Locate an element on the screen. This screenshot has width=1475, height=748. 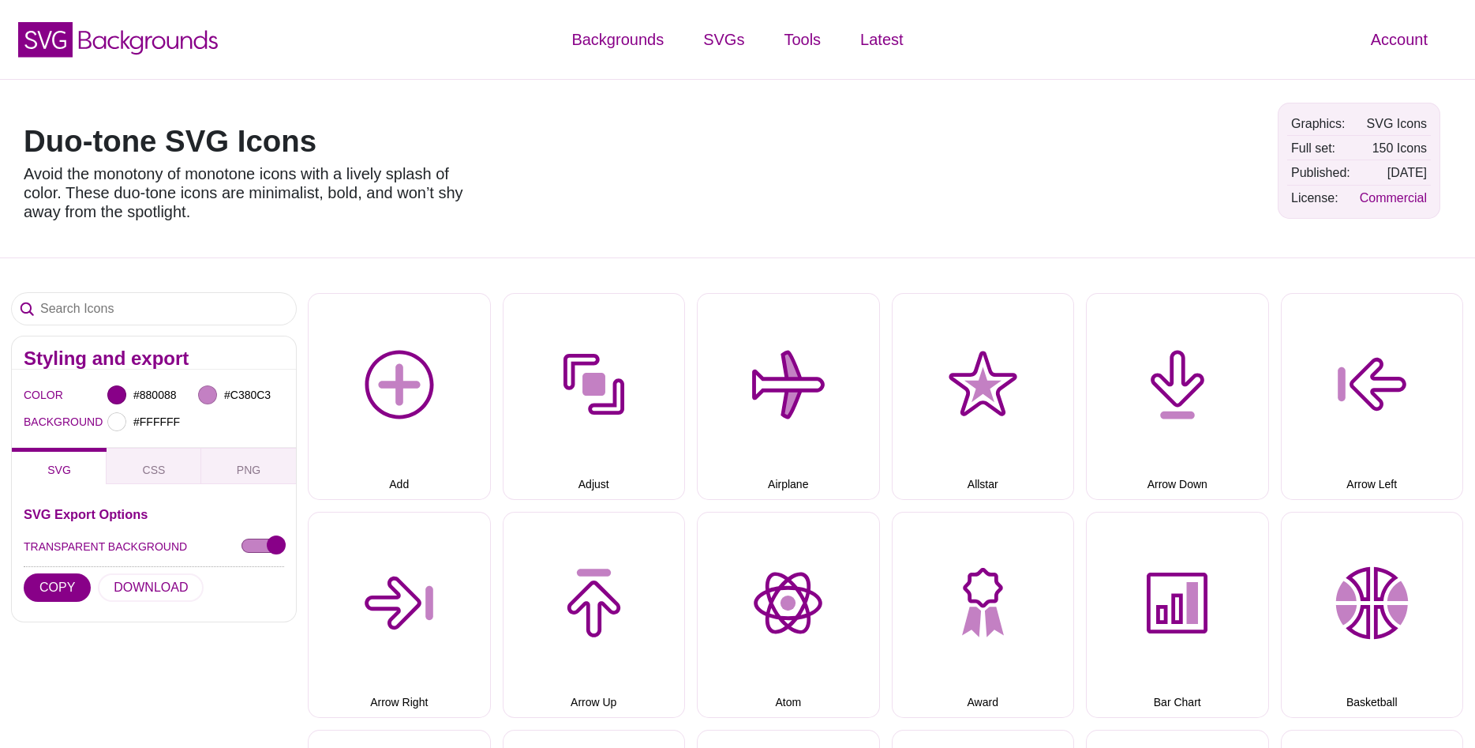
button: Atom is located at coordinates (789, 615).